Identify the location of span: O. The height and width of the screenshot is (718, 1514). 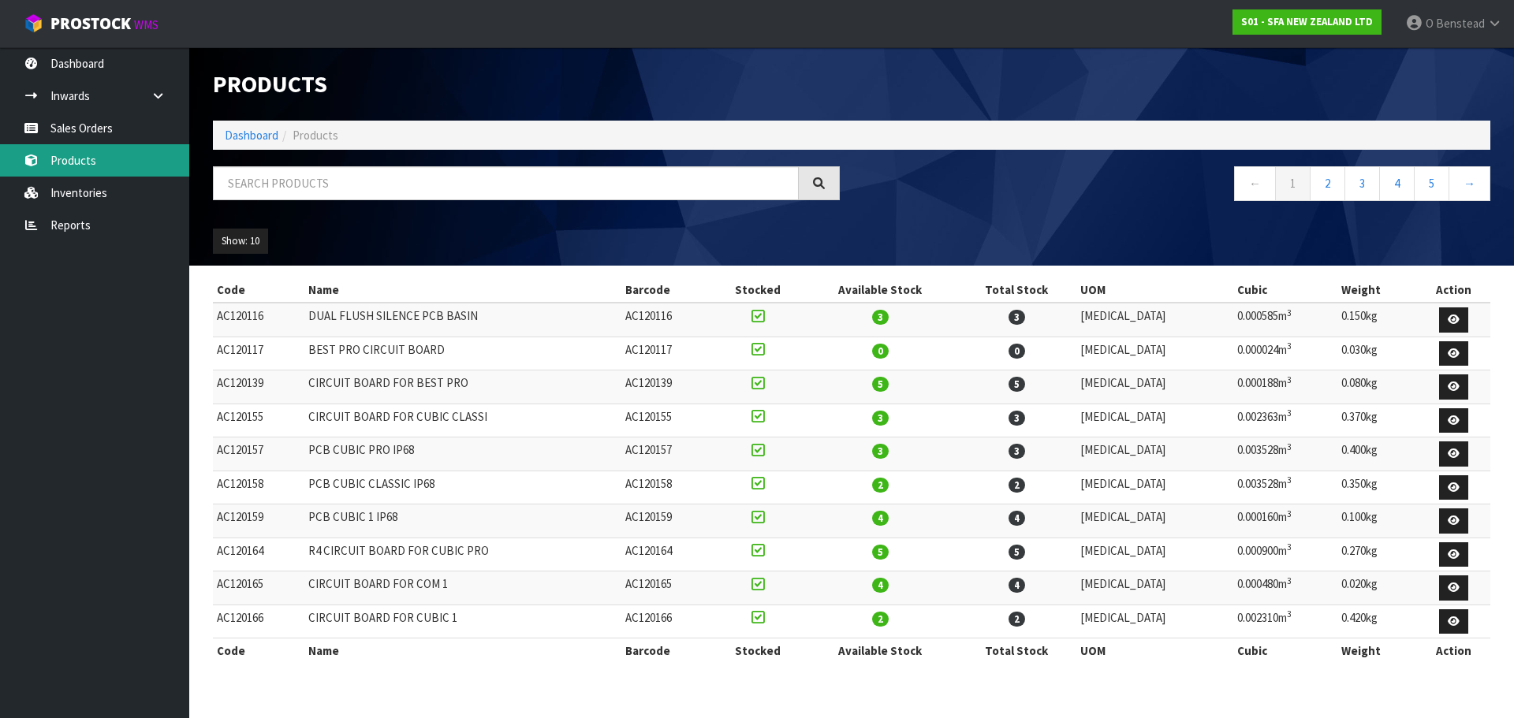
(1430, 23).